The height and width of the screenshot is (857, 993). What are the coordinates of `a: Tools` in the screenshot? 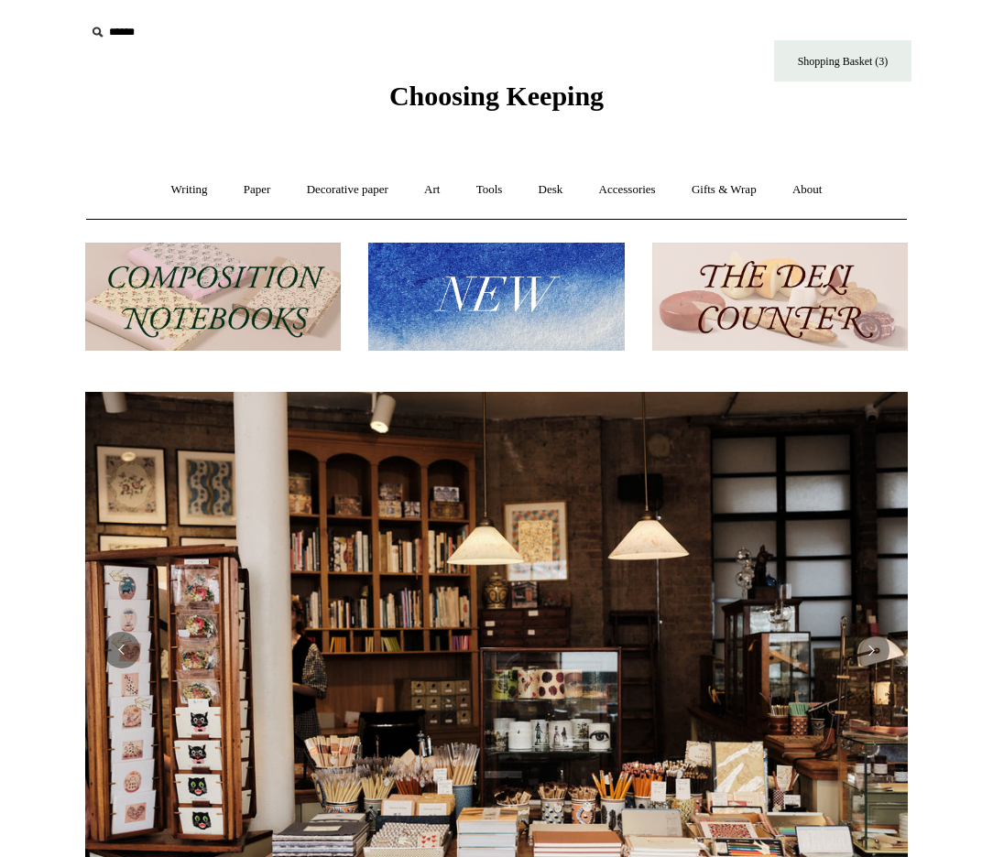 It's located at (489, 190).